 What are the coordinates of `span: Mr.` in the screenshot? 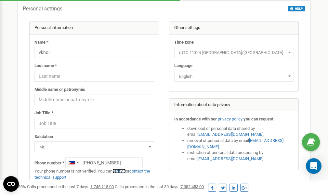 It's located at (94, 147).